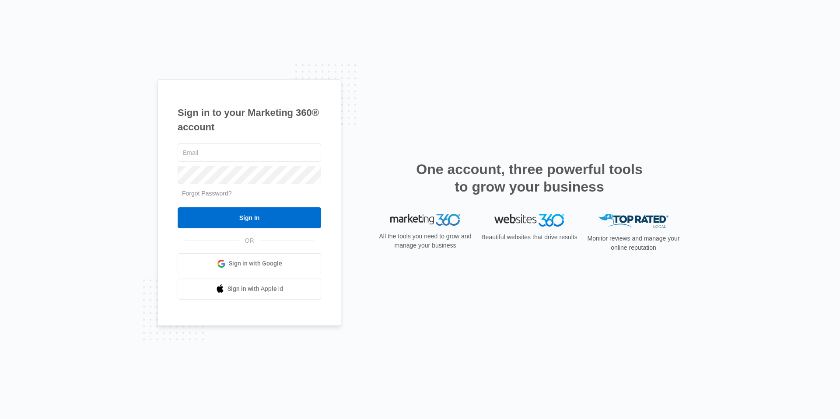 The width and height of the screenshot is (840, 419). I want to click on span: OR, so click(249, 241).